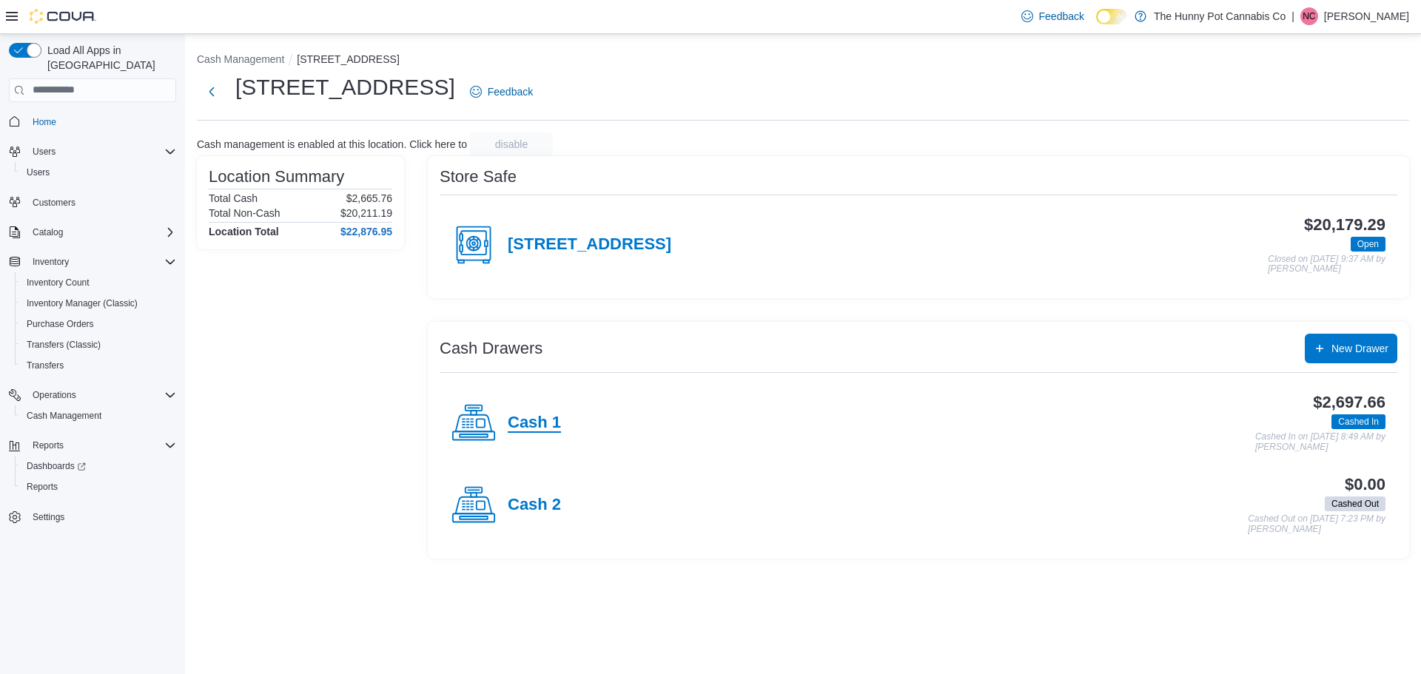 The image size is (1421, 674). I want to click on button: disable, so click(511, 144).